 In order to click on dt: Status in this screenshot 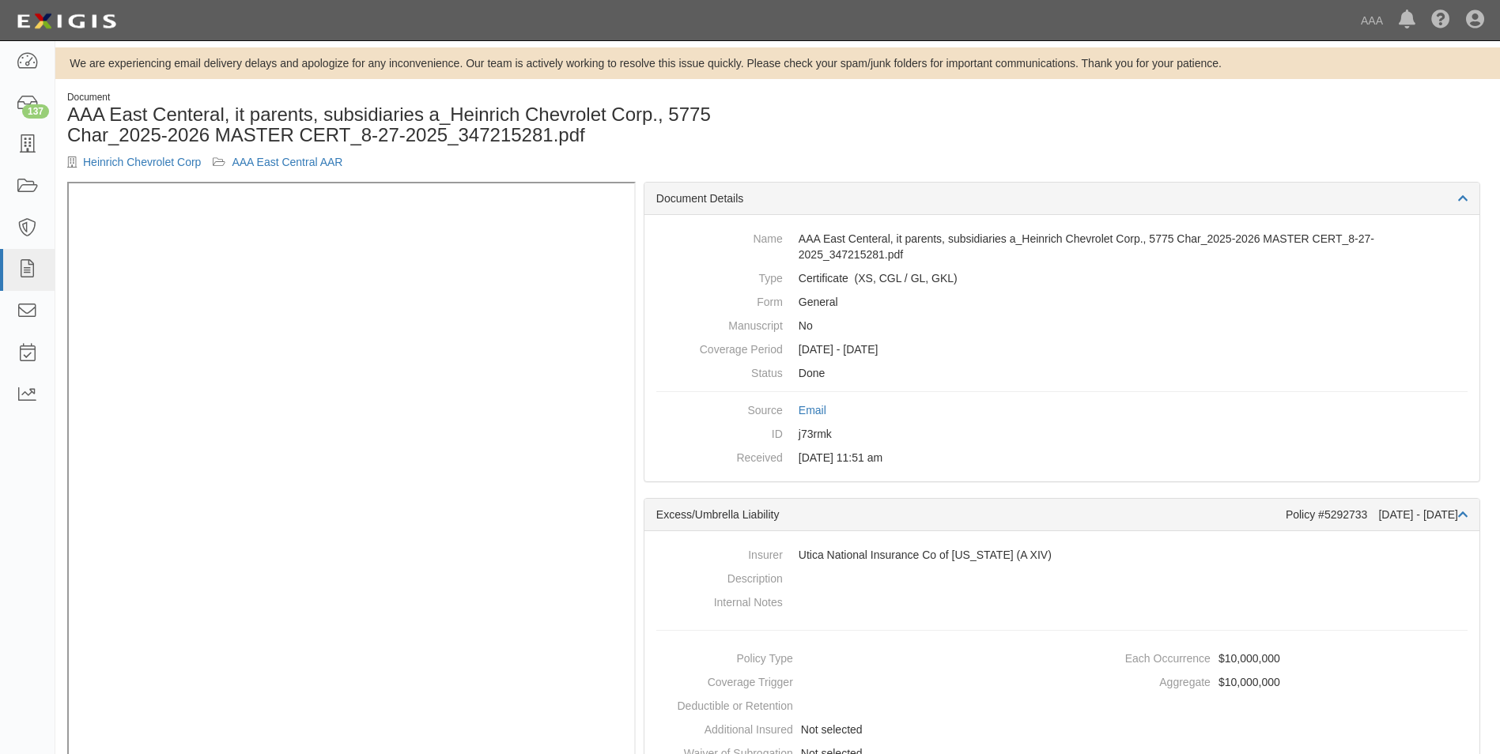, I will do `click(720, 371)`.